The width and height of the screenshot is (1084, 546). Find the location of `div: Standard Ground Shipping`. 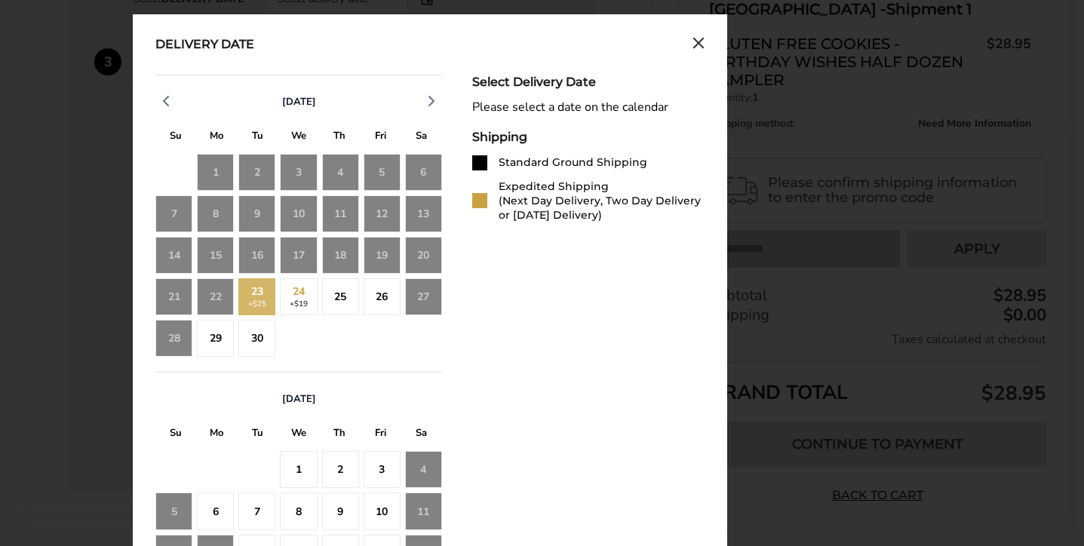

div: Standard Ground Shipping is located at coordinates (572, 162).